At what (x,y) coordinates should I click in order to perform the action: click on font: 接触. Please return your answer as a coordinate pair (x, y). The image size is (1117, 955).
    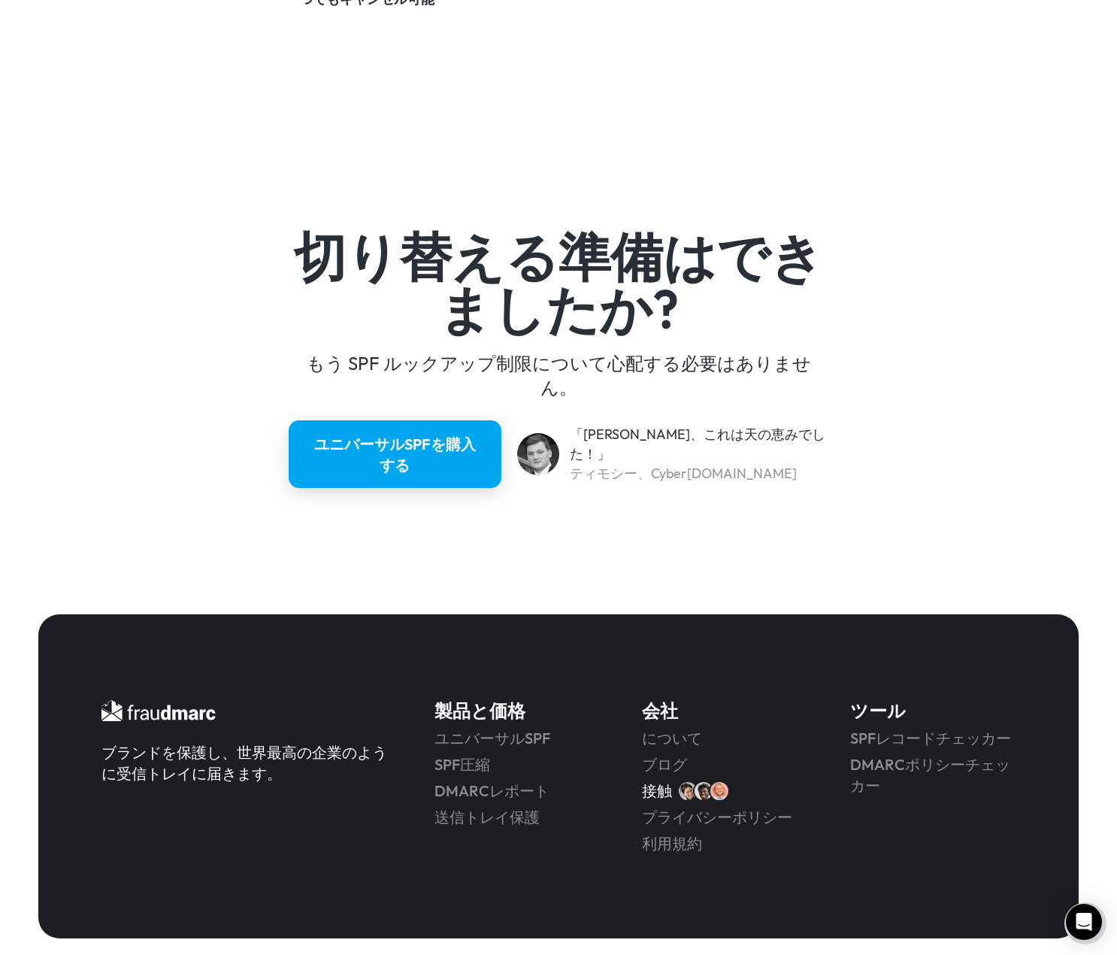
    Looking at the image, I should click on (657, 790).